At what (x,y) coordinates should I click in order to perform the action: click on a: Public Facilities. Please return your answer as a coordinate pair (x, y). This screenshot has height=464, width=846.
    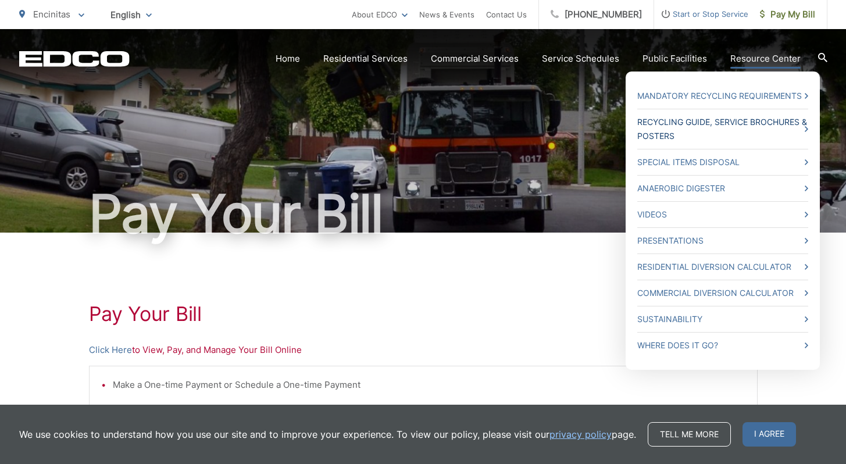
    Looking at the image, I should click on (675, 59).